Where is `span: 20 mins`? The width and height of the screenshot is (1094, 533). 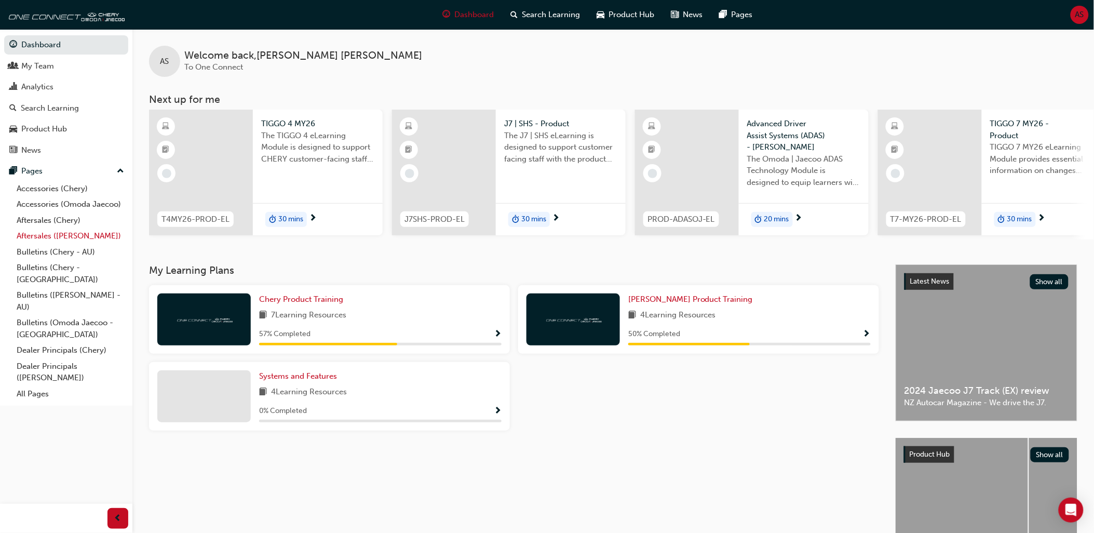
span: 20 mins is located at coordinates (777, 219).